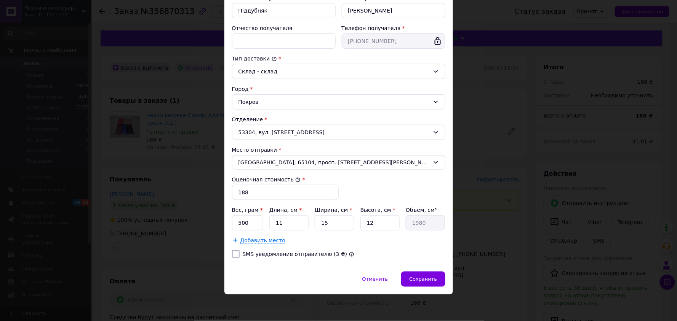 The width and height of the screenshot is (677, 321). What do you see at coordinates (378, 210) in the screenshot?
I see `label: Высота, см` at bounding box center [378, 210].